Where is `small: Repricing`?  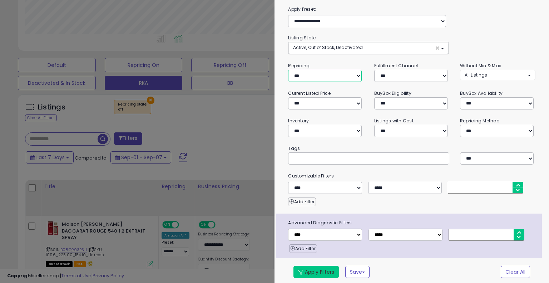
small: Repricing is located at coordinates (299, 65).